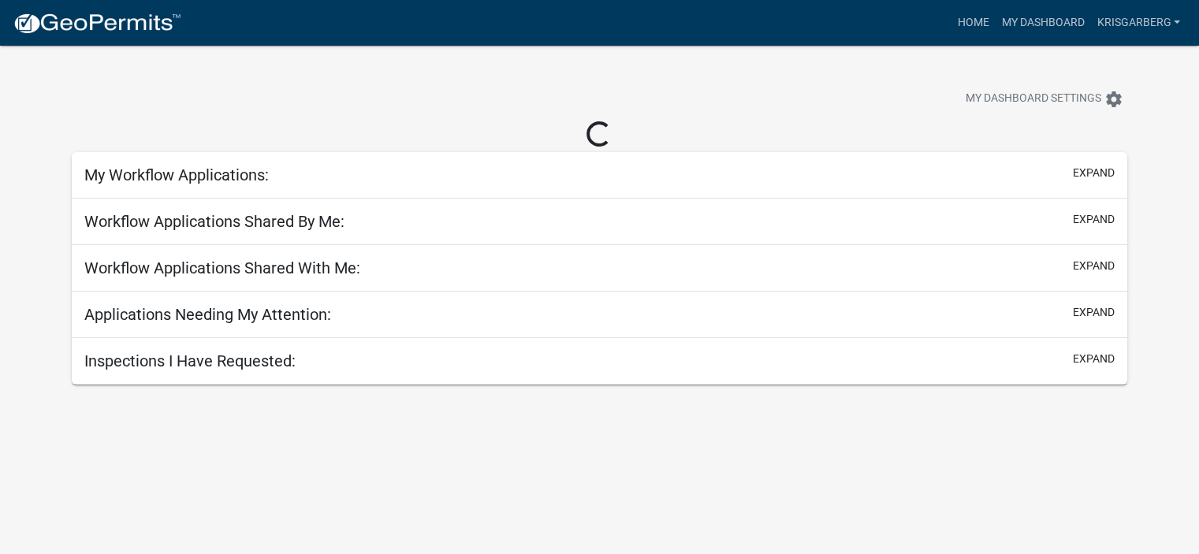 The width and height of the screenshot is (1199, 554). What do you see at coordinates (177, 175) in the screenshot?
I see `h5: My Workflow Applications:` at bounding box center [177, 175].